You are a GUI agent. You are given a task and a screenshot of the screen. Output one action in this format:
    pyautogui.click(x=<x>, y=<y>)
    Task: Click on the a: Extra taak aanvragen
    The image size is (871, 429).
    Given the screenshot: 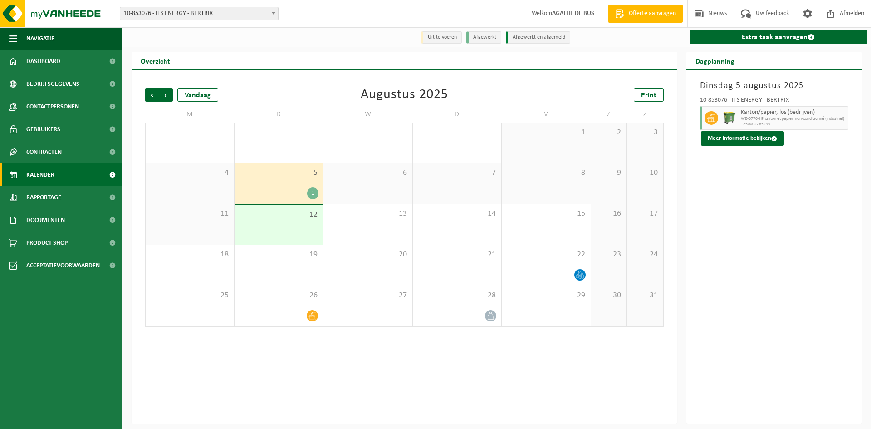 What is the action you would take?
    pyautogui.click(x=778, y=37)
    